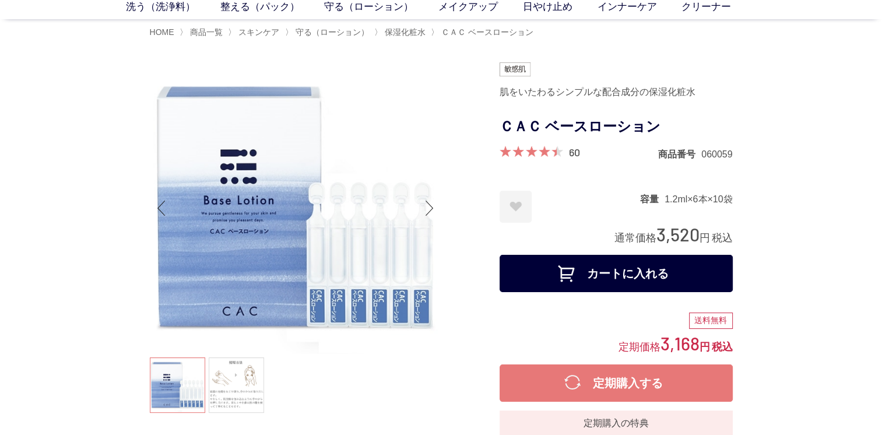  Describe the element at coordinates (616, 273) in the screenshot. I see `button: カートに入れる` at that location.